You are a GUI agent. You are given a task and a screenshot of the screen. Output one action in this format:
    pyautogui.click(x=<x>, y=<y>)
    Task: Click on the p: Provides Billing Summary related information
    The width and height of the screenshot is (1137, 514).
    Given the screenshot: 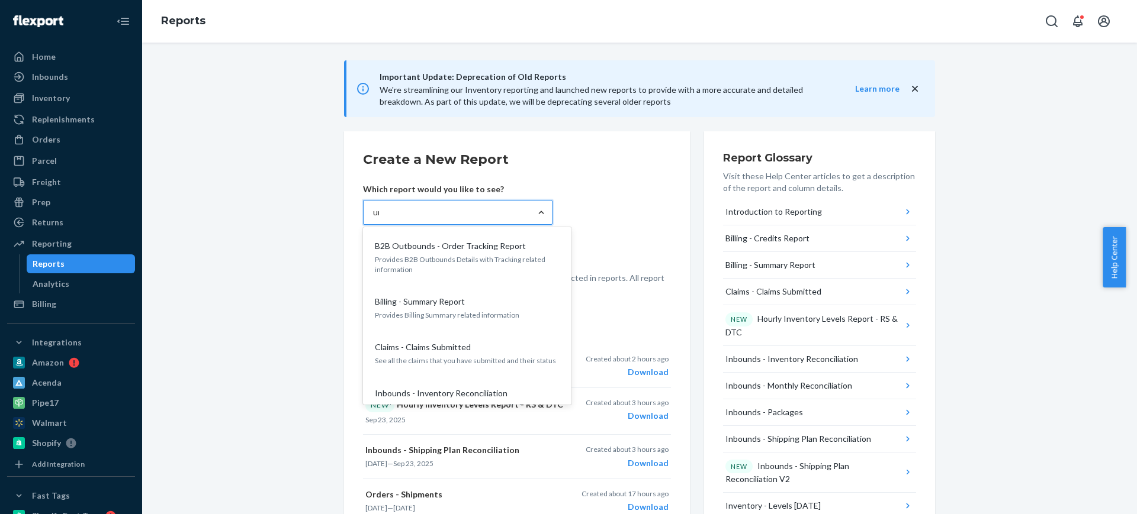 What is the action you would take?
    pyautogui.click(x=467, y=315)
    